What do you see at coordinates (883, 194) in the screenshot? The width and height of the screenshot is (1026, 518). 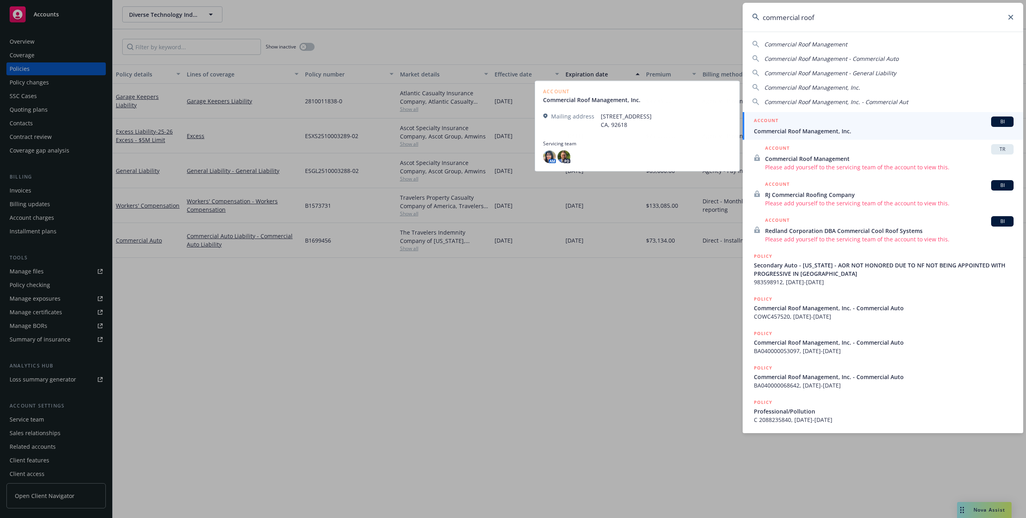 I see `a: ACCOUNTBIRJ Commercial Roofing CompanyPlease add yourself to the servicing team of the account to...` at bounding box center [883, 194].